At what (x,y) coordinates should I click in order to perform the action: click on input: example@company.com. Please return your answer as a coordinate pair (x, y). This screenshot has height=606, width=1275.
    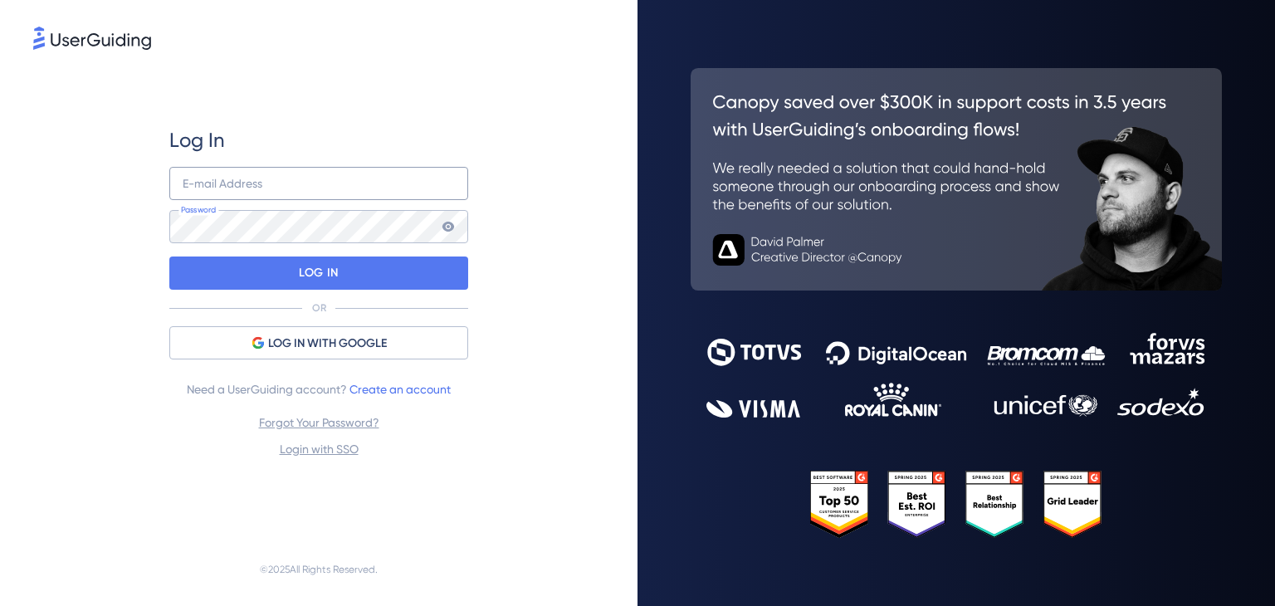
    Looking at the image, I should click on (319, 184).